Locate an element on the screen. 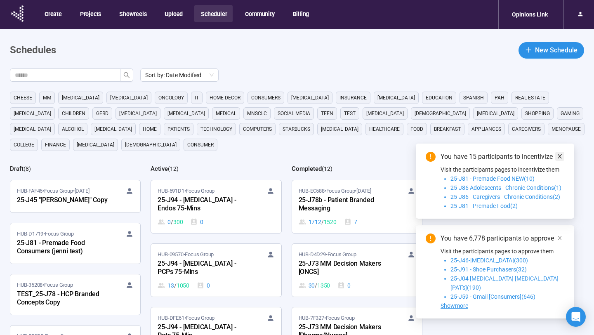  button: Upload is located at coordinates (173, 14).